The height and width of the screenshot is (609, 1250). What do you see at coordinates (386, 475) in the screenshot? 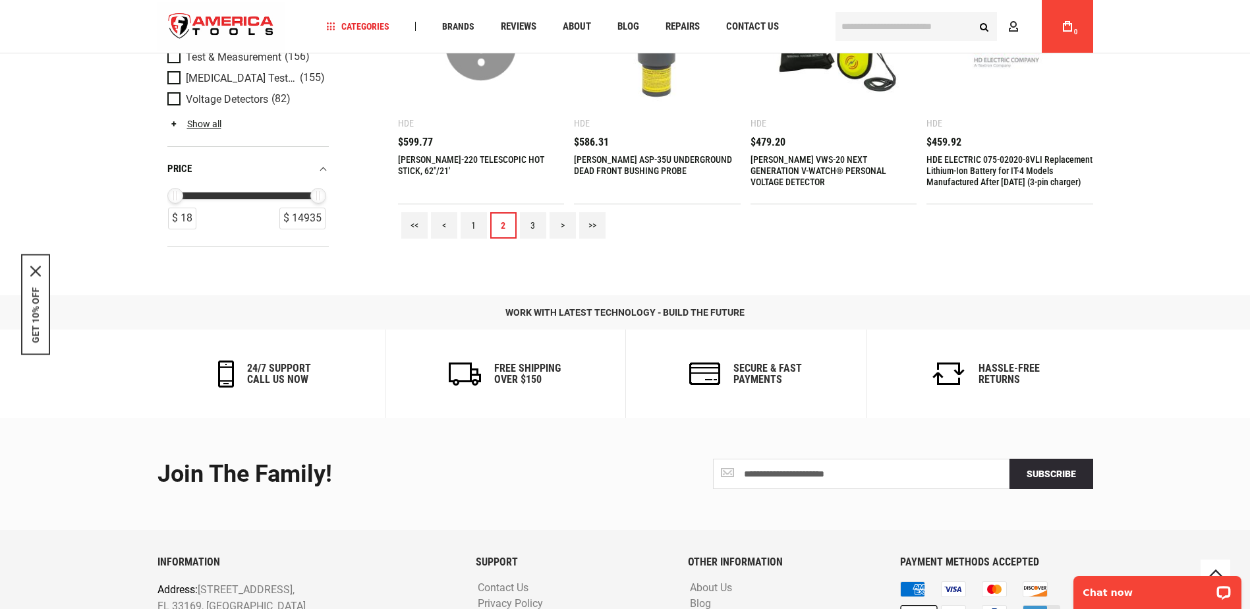
I see `div: Join the Family!` at bounding box center [386, 475].